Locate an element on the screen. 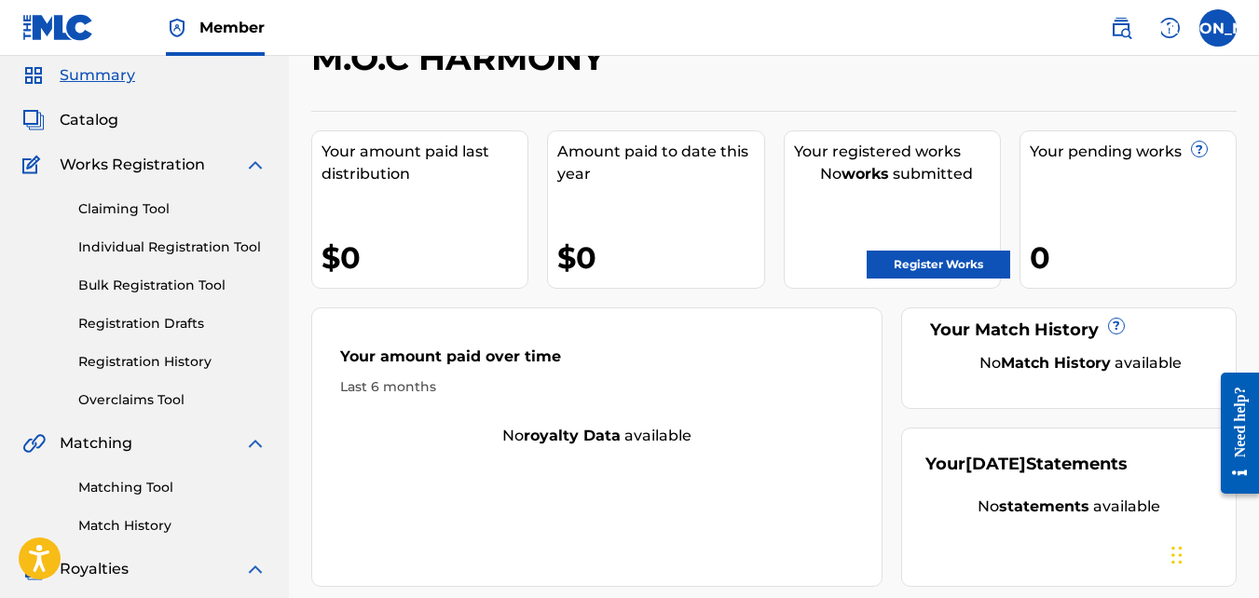 This screenshot has width=1259, height=598. div: Your pending works is located at coordinates (1132, 152).